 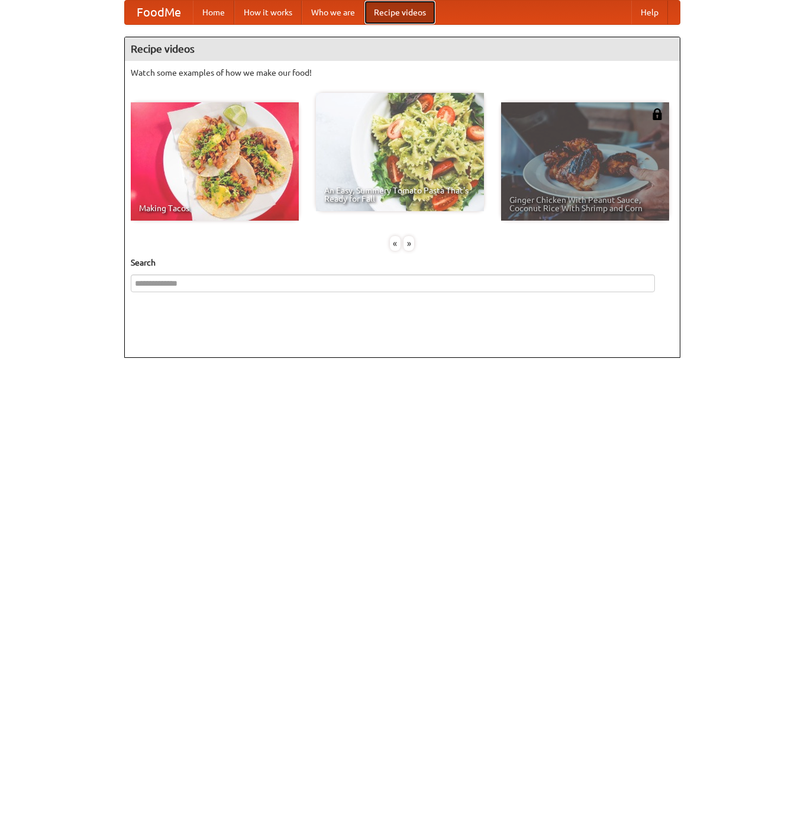 What do you see at coordinates (268, 12) in the screenshot?
I see `a: How it works` at bounding box center [268, 12].